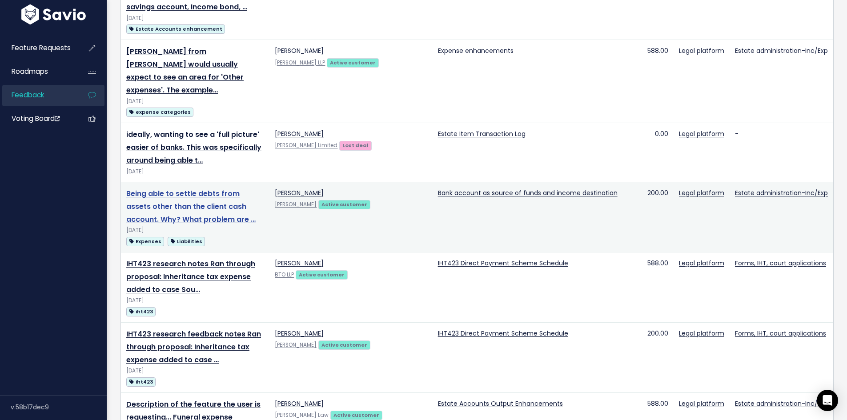  I want to click on a: ideally, wanting to see a 'full picture' easier of banks. This was specifically around being able t…, so click(194, 147).